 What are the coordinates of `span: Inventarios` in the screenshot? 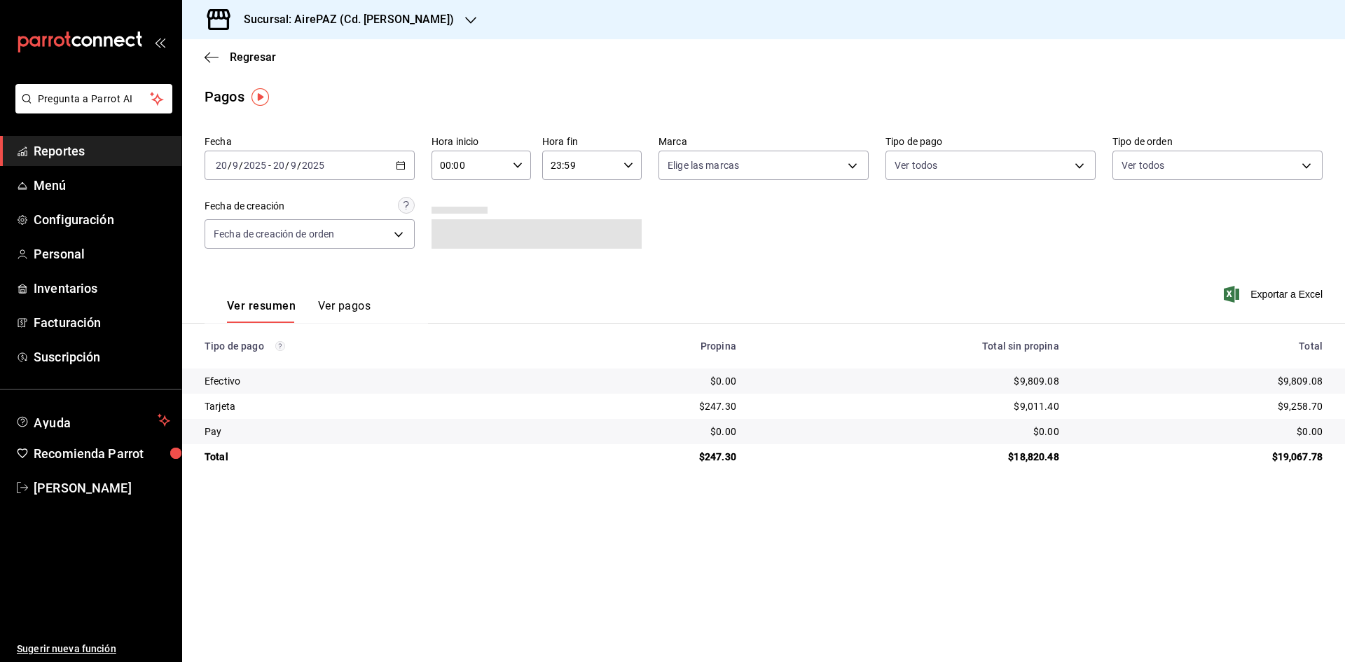 It's located at (102, 288).